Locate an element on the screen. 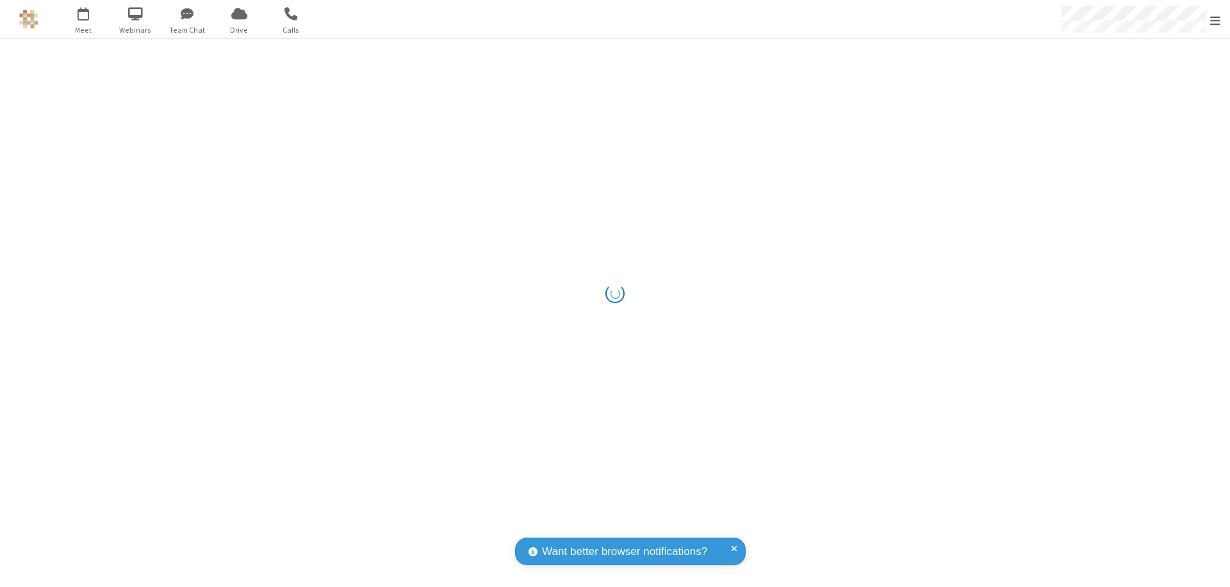  span: Team Chat is located at coordinates (187, 30).